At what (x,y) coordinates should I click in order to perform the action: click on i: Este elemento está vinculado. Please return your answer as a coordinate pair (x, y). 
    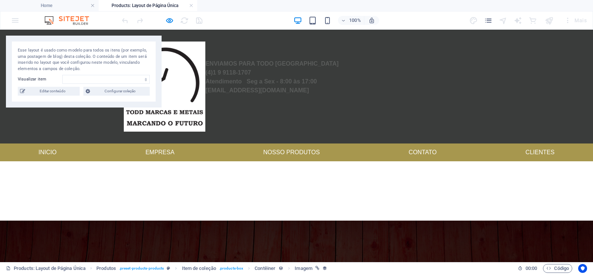
    Looking at the image, I should click on (317, 268).